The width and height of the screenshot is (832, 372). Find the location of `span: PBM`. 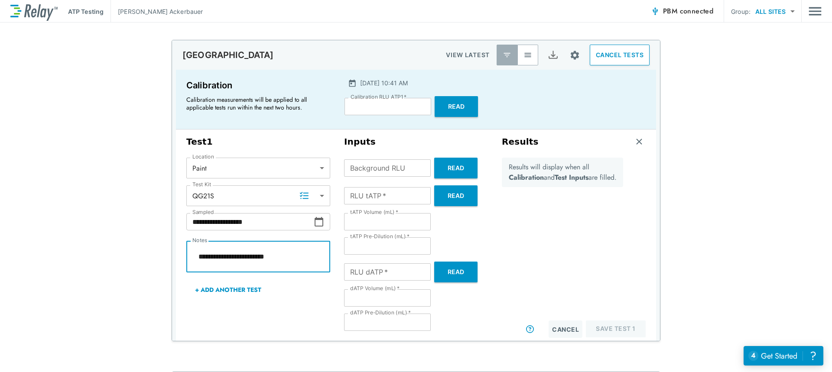

span: PBM is located at coordinates (688, 11).